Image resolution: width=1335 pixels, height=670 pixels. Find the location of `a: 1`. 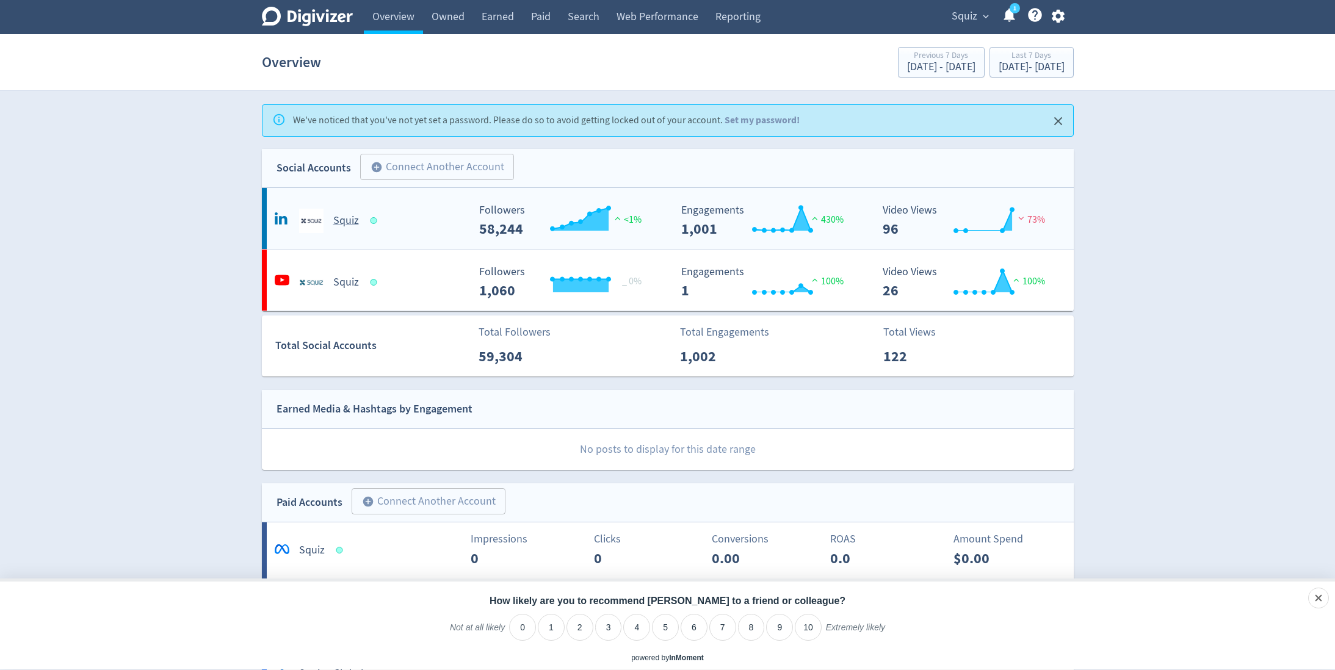

a: 1 is located at coordinates (1015, 8).